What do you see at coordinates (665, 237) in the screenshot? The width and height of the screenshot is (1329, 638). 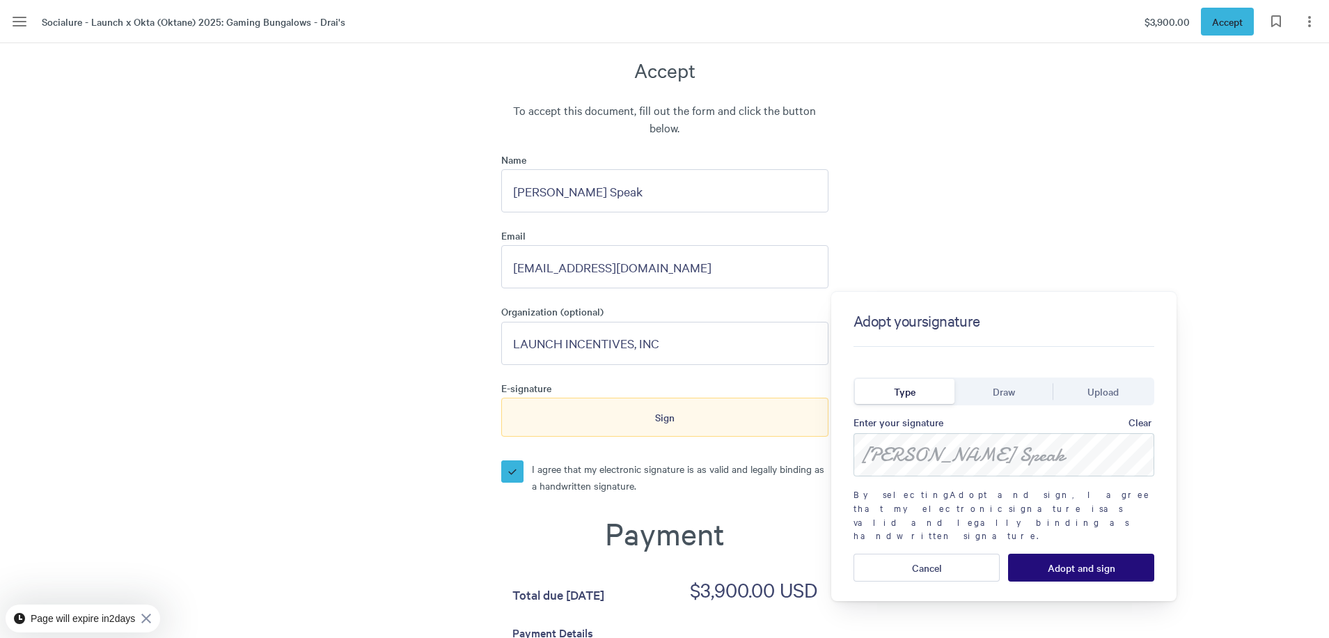 I see `label: Email` at bounding box center [665, 237].